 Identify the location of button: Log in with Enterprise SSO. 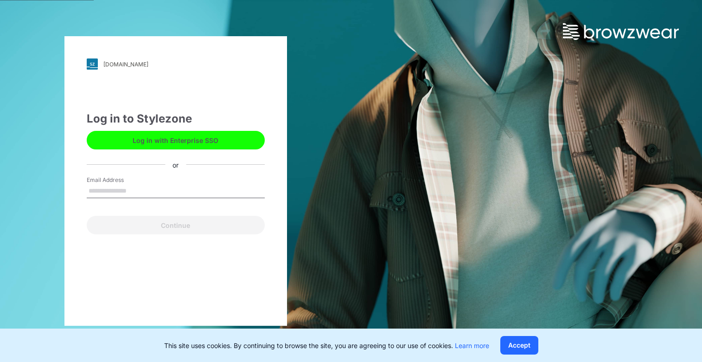
(176, 140).